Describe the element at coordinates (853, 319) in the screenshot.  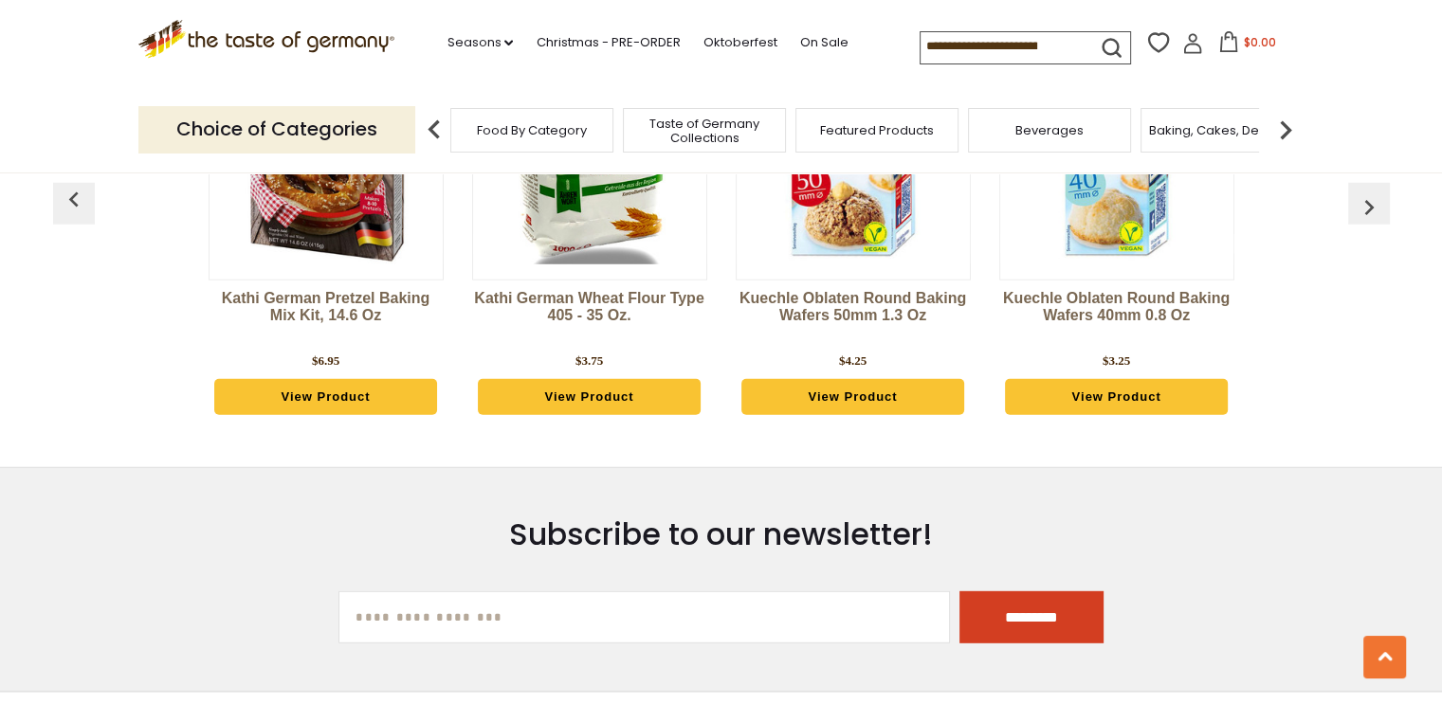
I see `a: Kuechle Oblaten Round Baking Wafers 50mm 1.3 oz` at that location.